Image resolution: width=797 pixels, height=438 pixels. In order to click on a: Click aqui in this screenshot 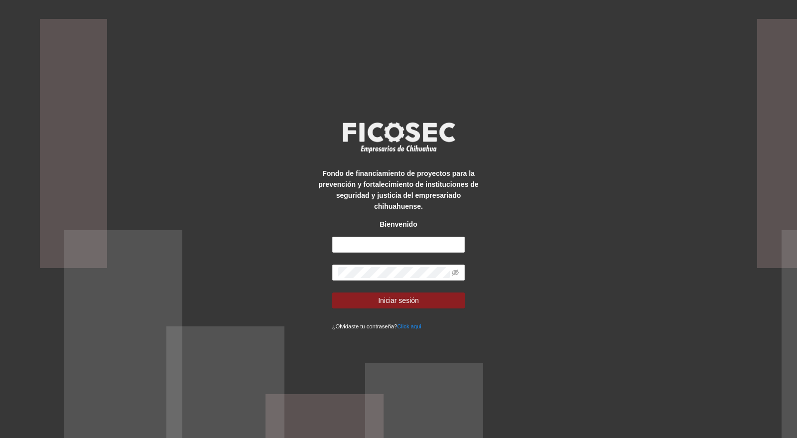, I will do `click(409, 326)`.